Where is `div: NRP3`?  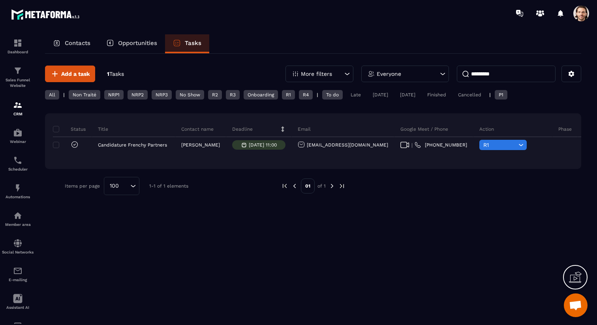 div: NRP3 is located at coordinates (162, 95).